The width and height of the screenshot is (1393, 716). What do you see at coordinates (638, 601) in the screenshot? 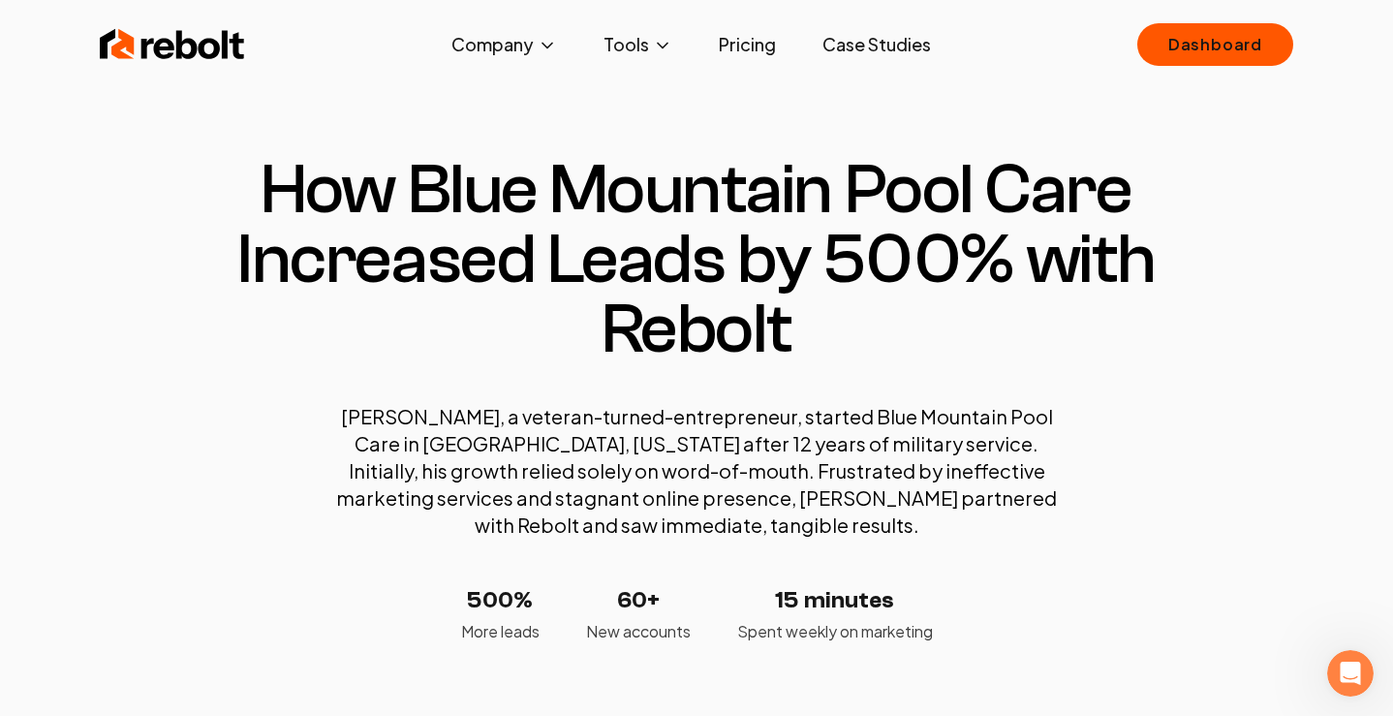
I see `p: 60+` at bounding box center [638, 601].